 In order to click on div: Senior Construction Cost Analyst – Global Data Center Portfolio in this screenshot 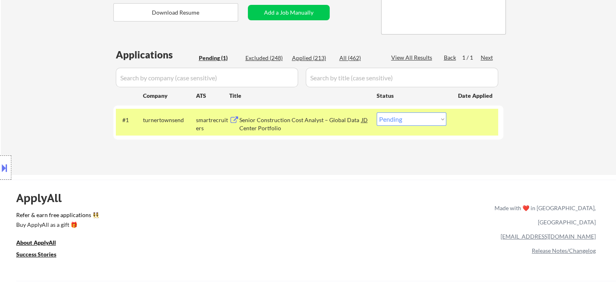, I will do `click(301, 124)`.